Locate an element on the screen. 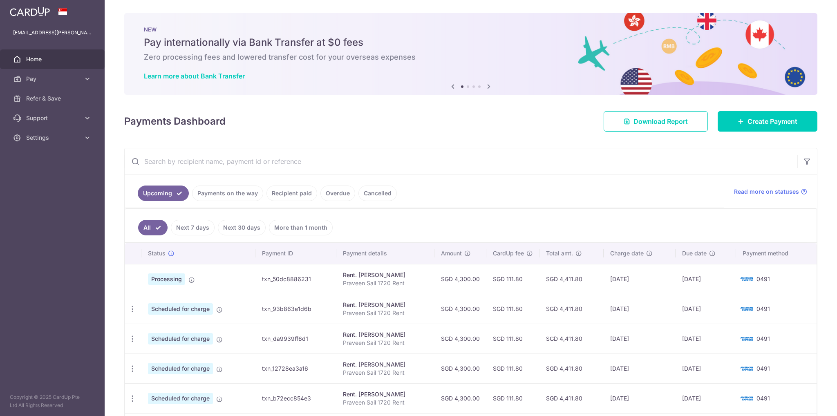  a: Next 7 days is located at coordinates (193, 228).